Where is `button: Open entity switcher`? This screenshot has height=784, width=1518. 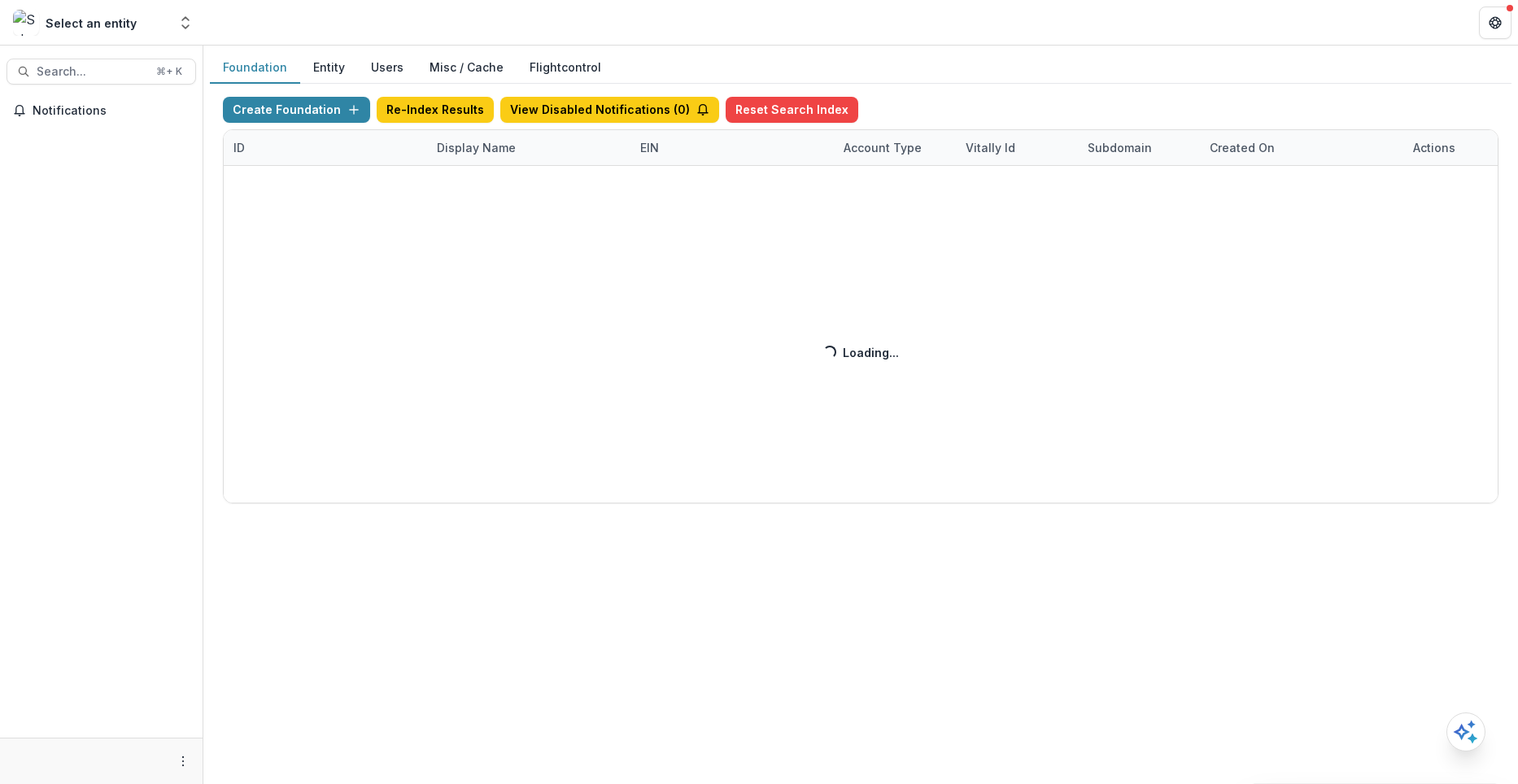
button: Open entity switcher is located at coordinates (185, 22).